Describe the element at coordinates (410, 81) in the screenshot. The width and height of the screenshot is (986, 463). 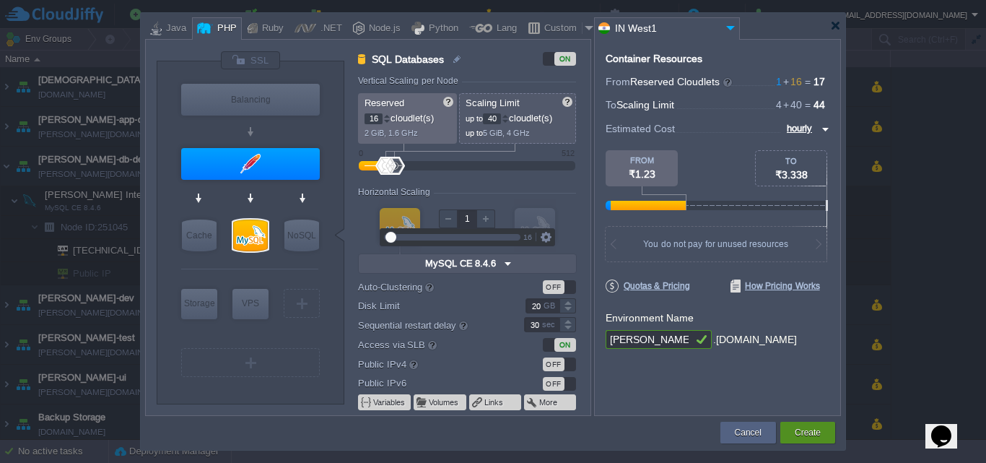
I see `div: Vertical Scaling per Node` at that location.